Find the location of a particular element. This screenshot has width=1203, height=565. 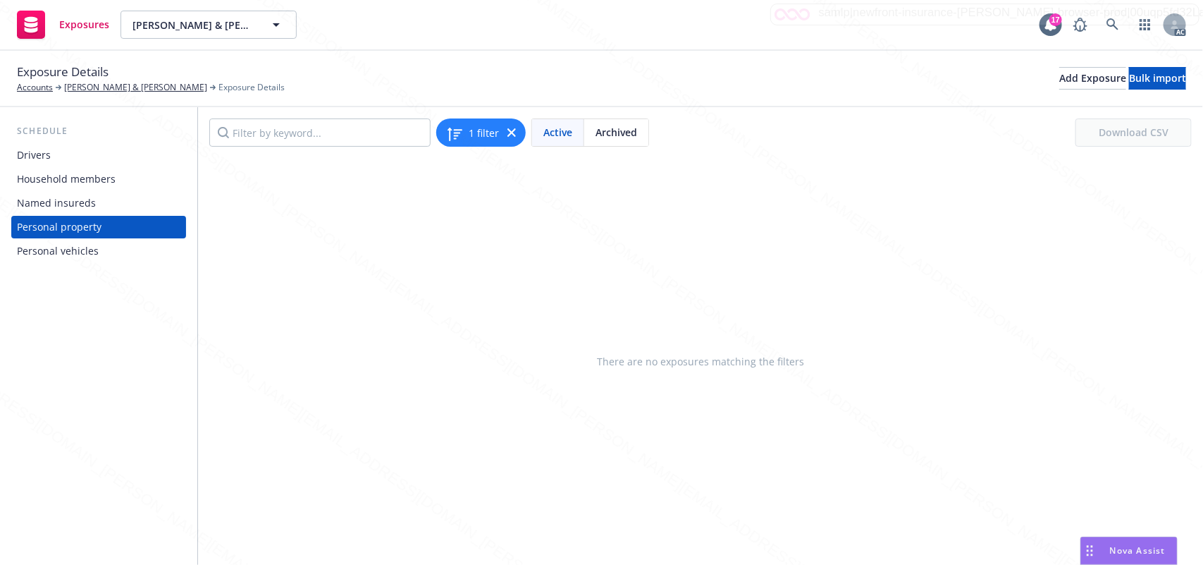

a: Personal vehicles is located at coordinates (99, 251).